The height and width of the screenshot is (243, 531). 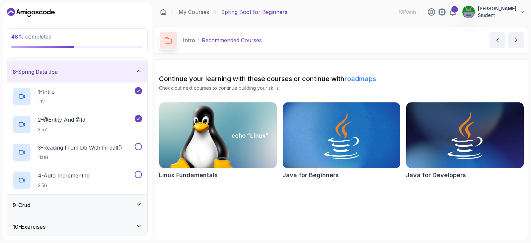 What do you see at coordinates (77, 205) in the screenshot?
I see `button: 9-Crud` at bounding box center [77, 205].